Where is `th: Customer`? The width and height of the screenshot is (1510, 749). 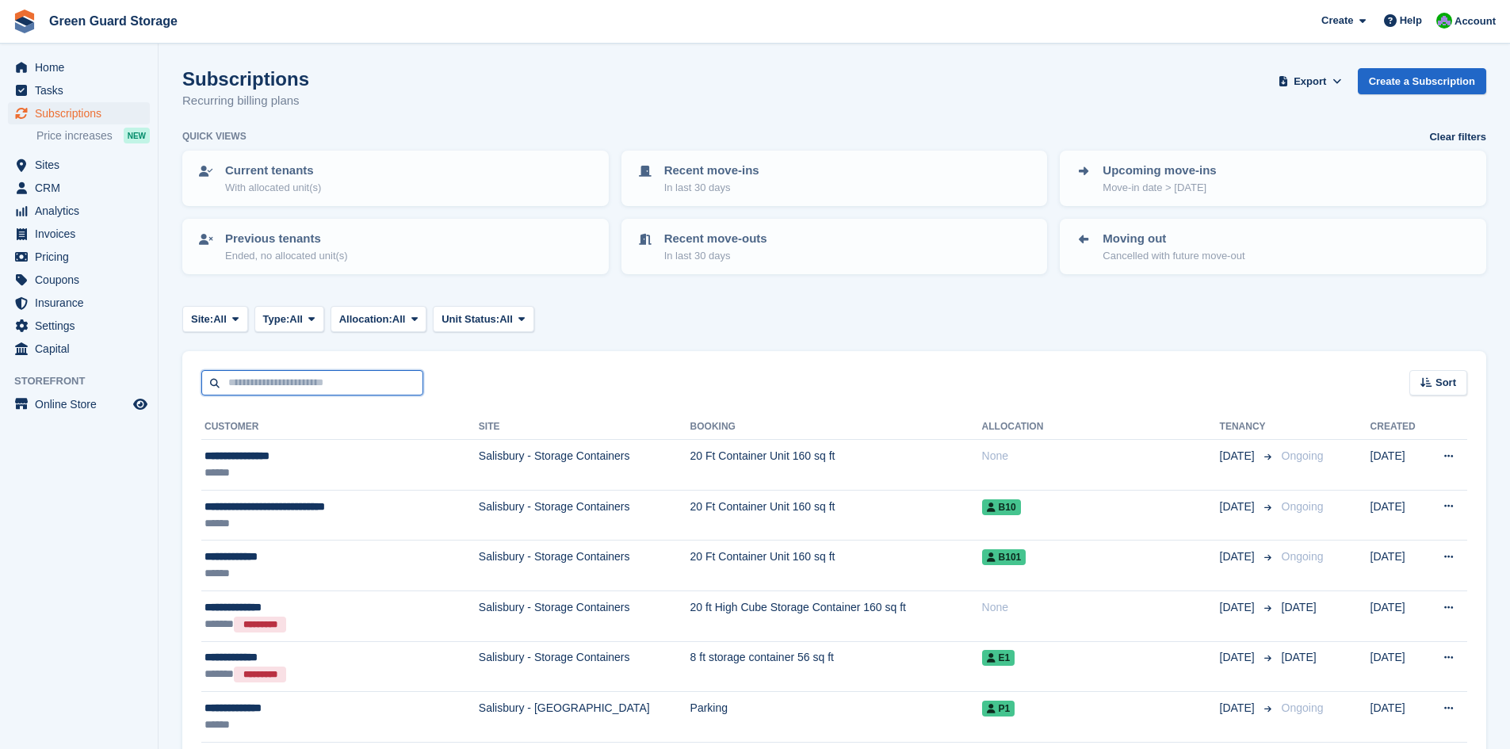
th: Customer is located at coordinates (340, 427).